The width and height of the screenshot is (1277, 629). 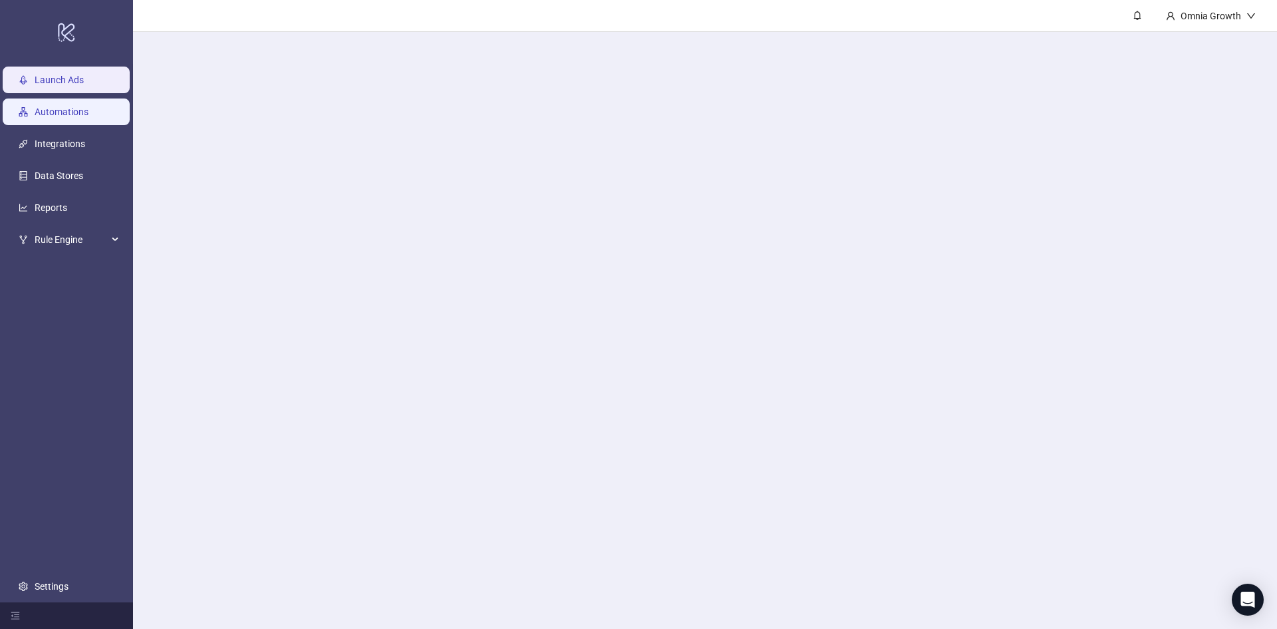 I want to click on span: user, so click(x=1171, y=16).